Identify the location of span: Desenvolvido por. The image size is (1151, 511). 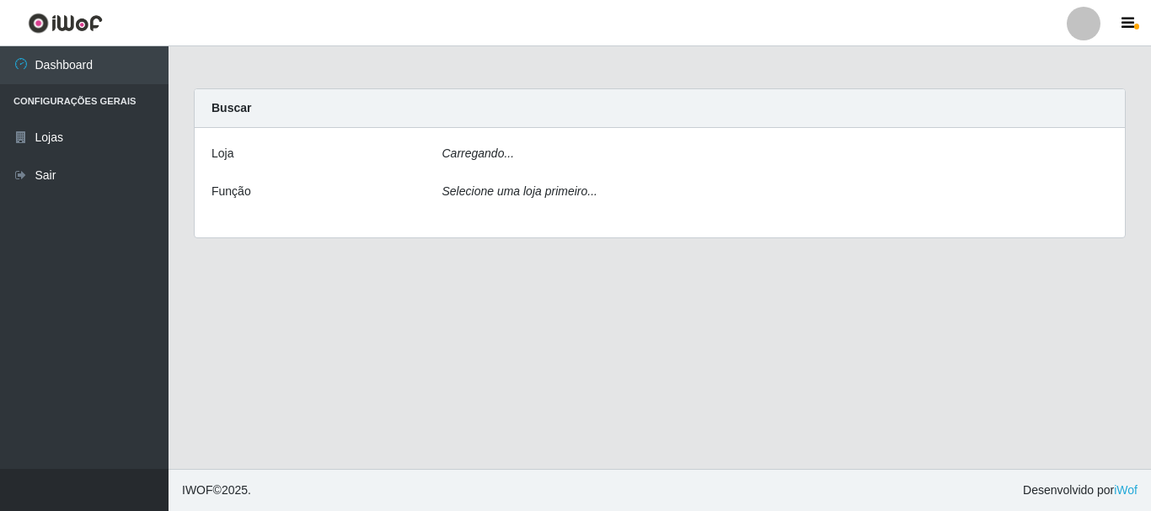
(1080, 490).